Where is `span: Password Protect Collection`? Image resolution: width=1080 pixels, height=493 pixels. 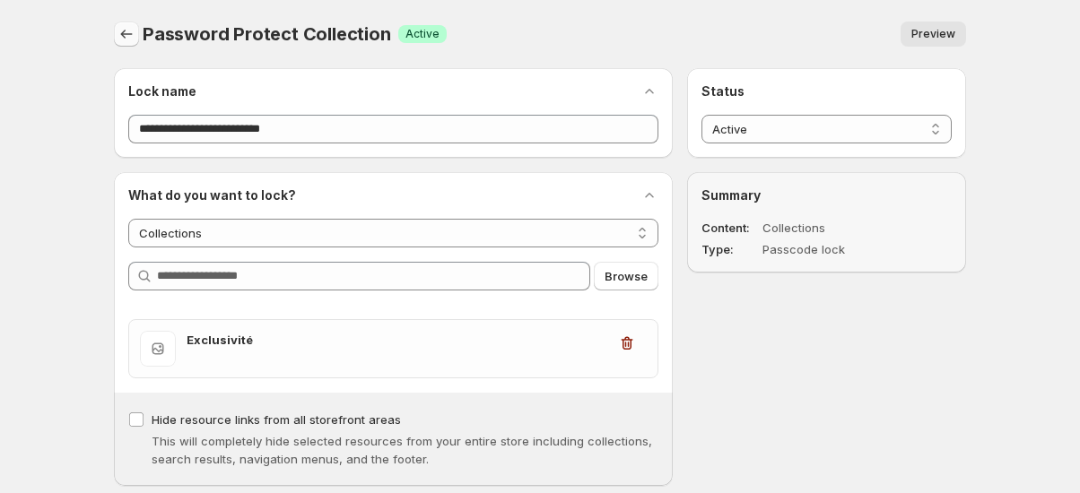
span: Password Protect Collection is located at coordinates (266, 34).